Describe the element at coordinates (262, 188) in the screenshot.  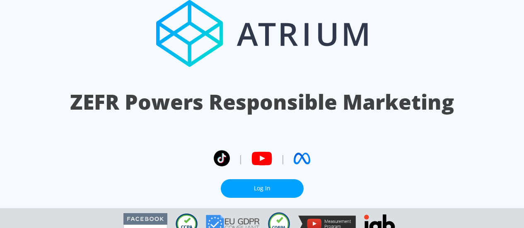
I see `a: Log In` at that location.